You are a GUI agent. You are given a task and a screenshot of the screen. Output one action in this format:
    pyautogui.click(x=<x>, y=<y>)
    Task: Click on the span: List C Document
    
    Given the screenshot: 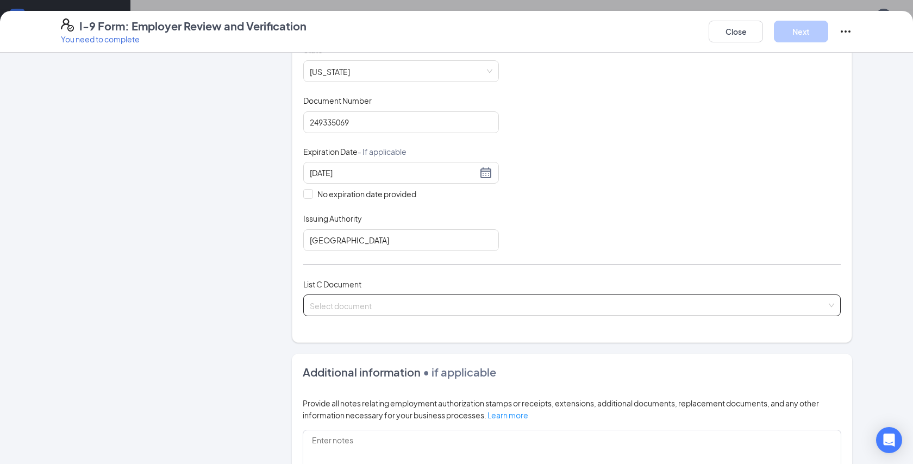 What is the action you would take?
    pyautogui.click(x=332, y=284)
    